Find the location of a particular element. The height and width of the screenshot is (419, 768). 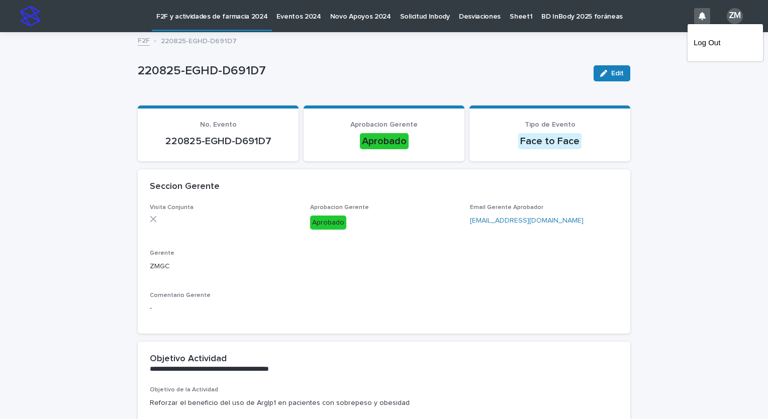

p: Reforzar el beneficio del uso de Arglp1 en pacientes con sobrepeso y obesidad is located at coordinates (384, 403).